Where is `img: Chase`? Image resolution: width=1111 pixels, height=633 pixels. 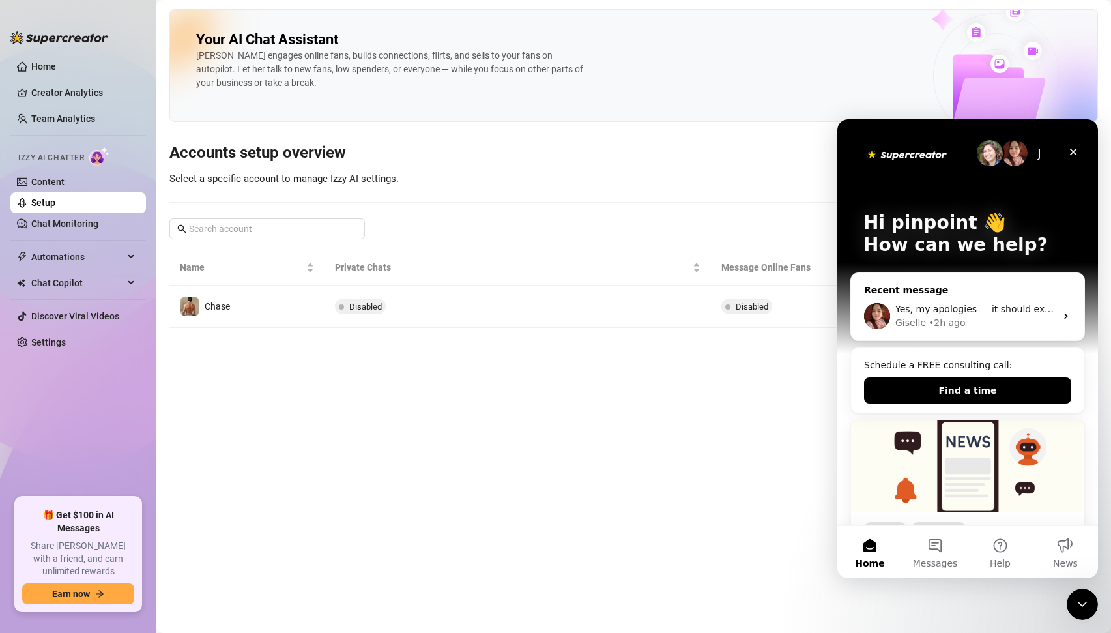
img: Chase is located at coordinates (190, 306).